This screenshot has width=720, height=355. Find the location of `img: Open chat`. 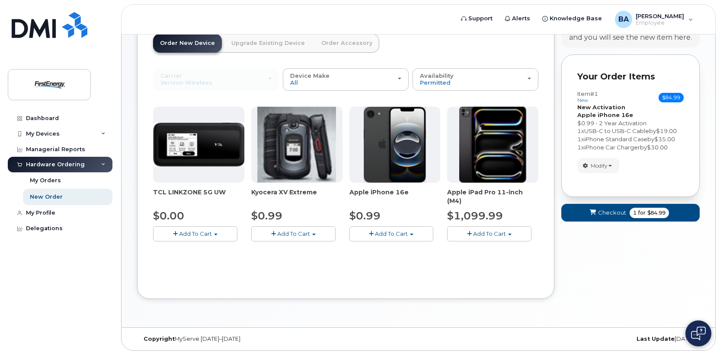

img: Open chat is located at coordinates (698, 334).